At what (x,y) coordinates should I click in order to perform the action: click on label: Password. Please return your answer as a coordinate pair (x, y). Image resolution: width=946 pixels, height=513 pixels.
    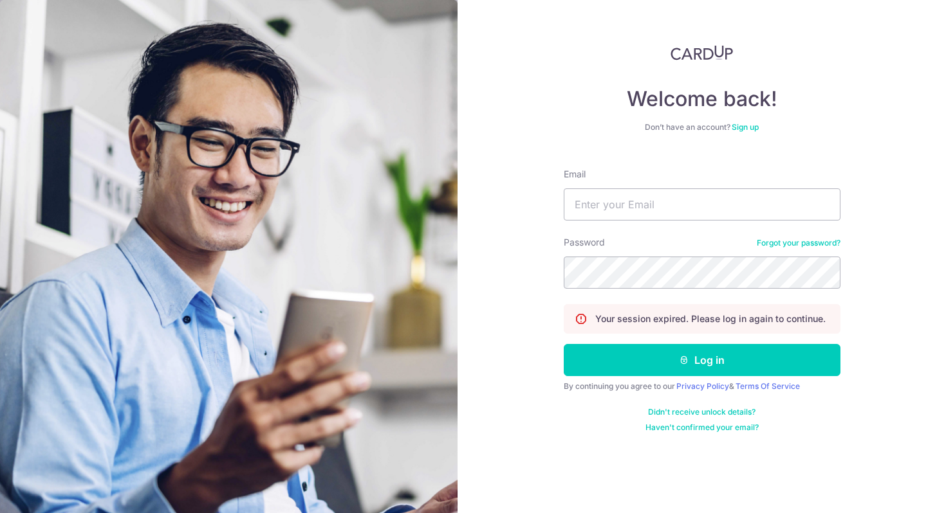
    Looking at the image, I should click on (584, 242).